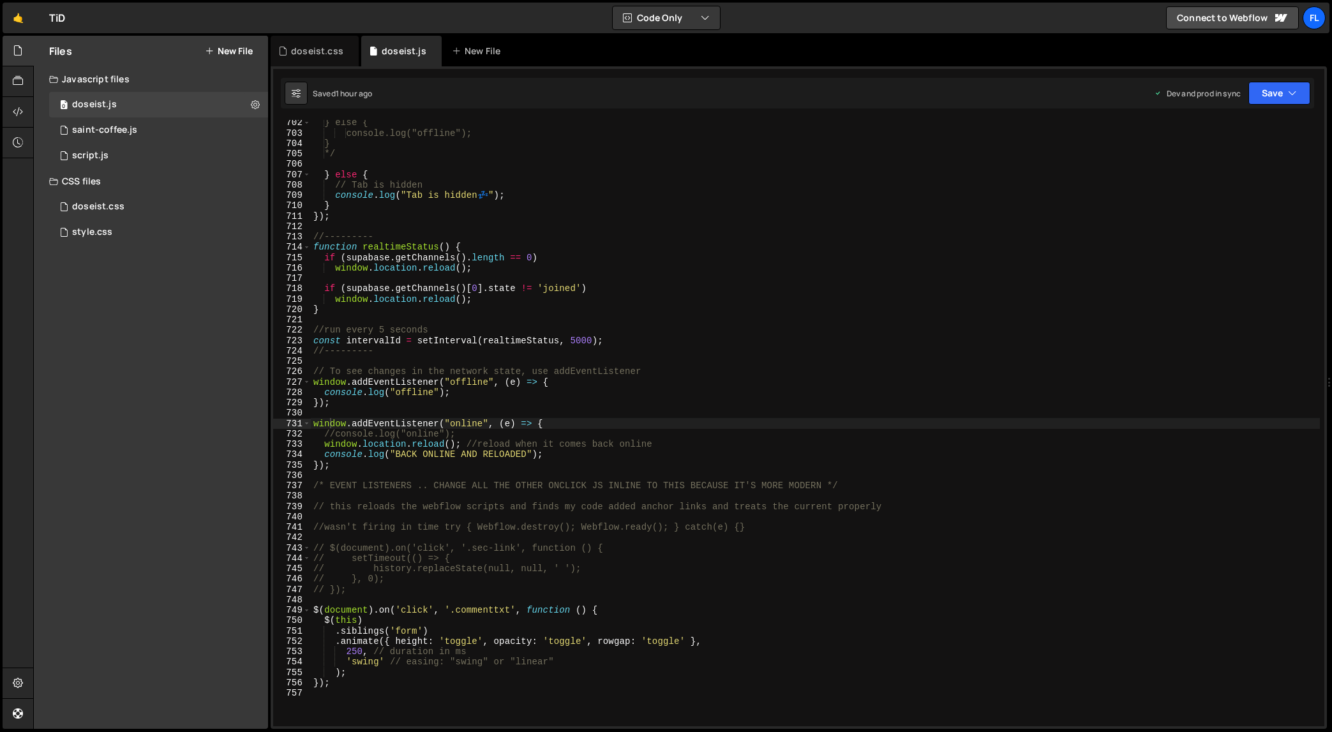  Describe the element at coordinates (292, 424) in the screenshot. I see `div: 731` at that location.